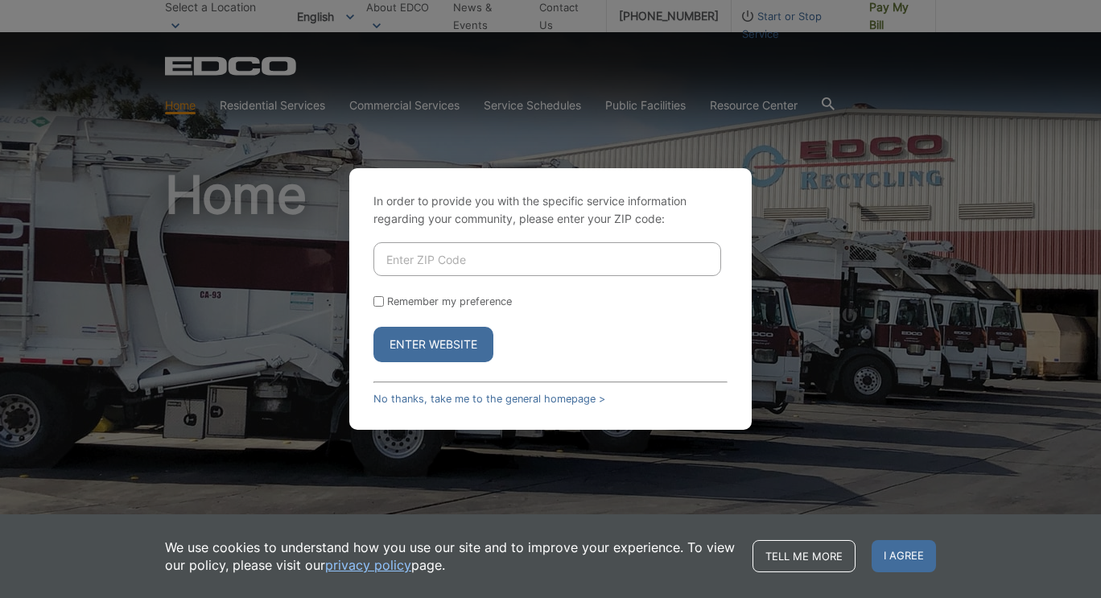 Image resolution: width=1101 pixels, height=598 pixels. Describe the element at coordinates (433, 344) in the screenshot. I see `button: Enter Website` at that location.